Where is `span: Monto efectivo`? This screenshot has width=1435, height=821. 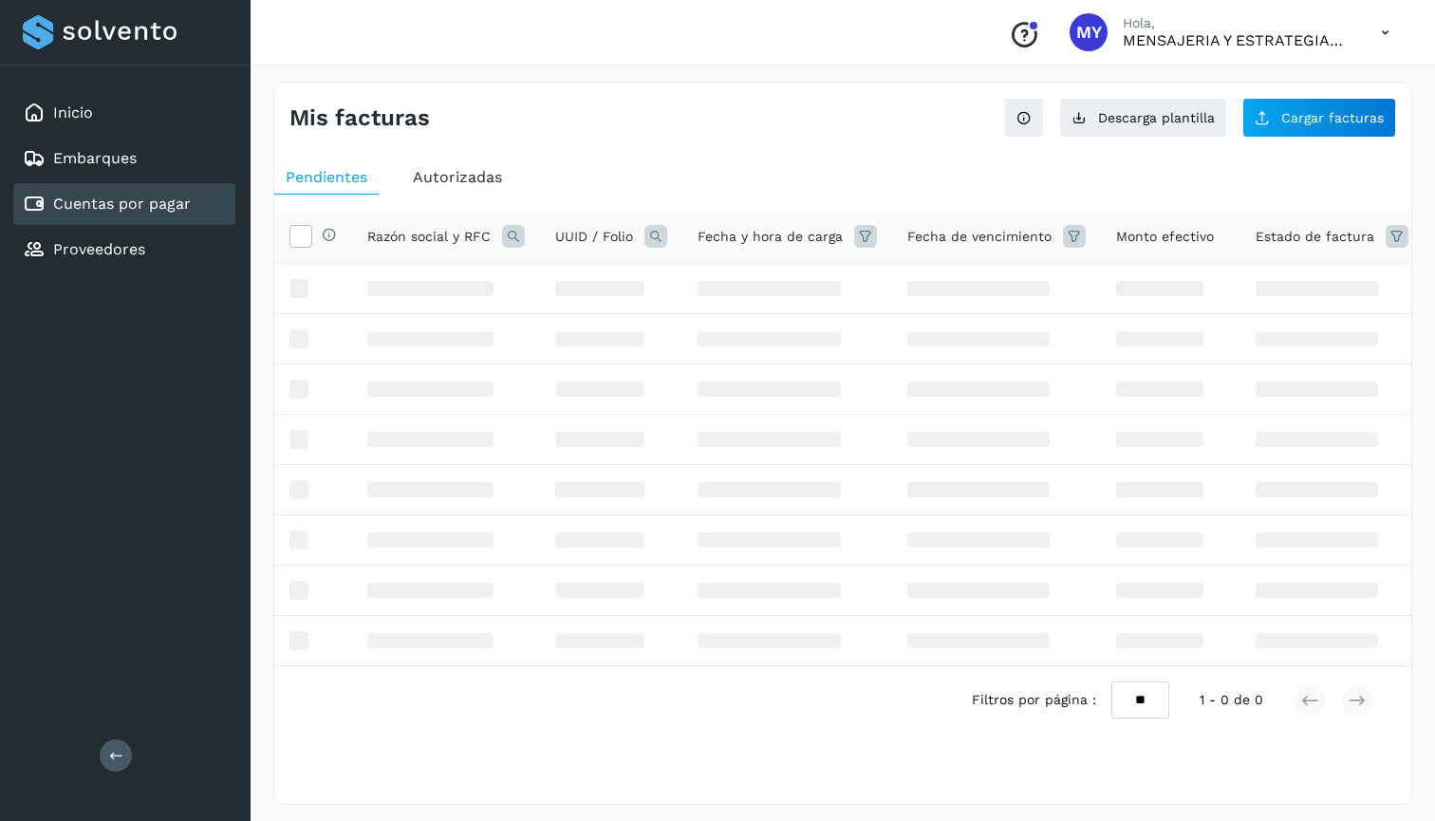
span: Monto efectivo is located at coordinates (1164, 236).